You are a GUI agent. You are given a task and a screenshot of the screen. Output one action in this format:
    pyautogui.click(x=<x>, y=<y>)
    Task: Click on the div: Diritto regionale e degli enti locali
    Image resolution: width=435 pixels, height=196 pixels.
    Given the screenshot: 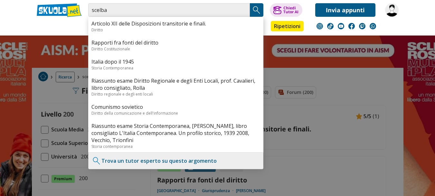 What is the action you would take?
    pyautogui.click(x=176, y=94)
    